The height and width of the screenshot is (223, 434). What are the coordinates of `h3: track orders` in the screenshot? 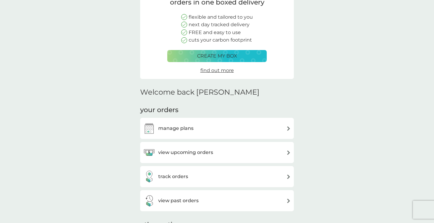 It's located at (173, 177).